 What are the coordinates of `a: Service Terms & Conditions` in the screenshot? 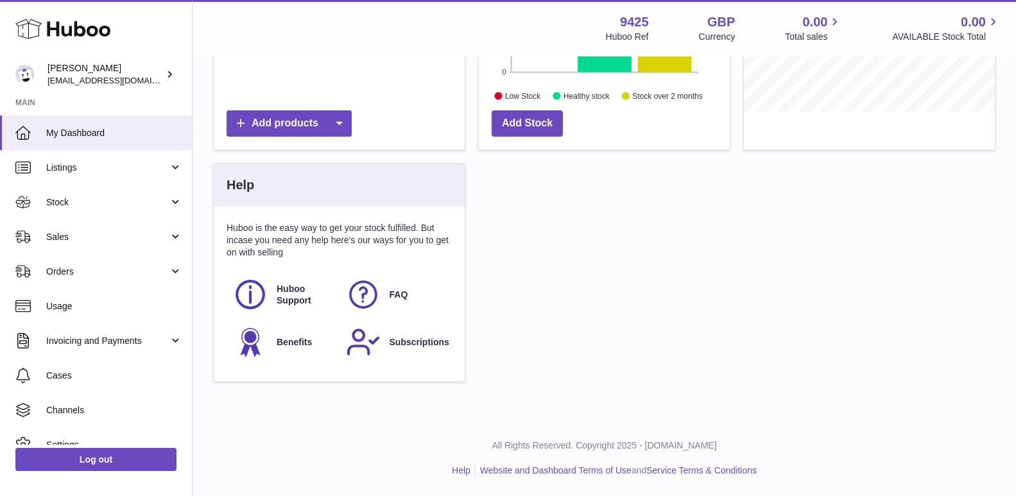 It's located at (701, 470).